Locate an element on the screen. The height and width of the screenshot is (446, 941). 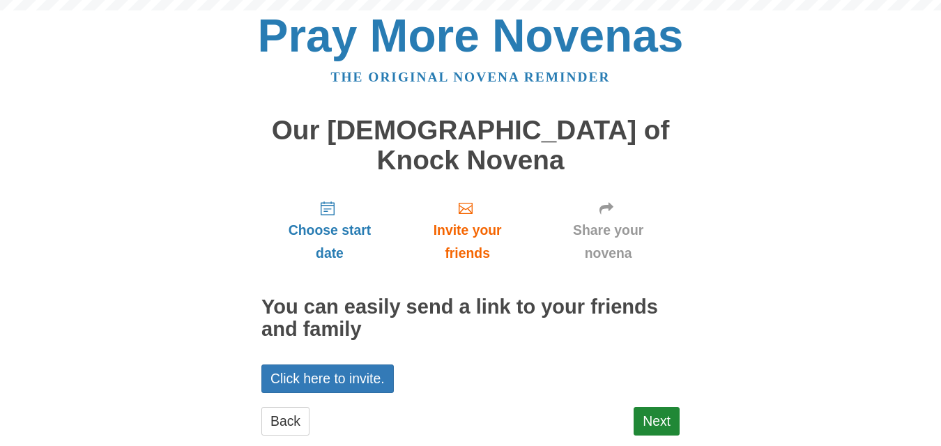
a: Next is located at coordinates (657, 421).